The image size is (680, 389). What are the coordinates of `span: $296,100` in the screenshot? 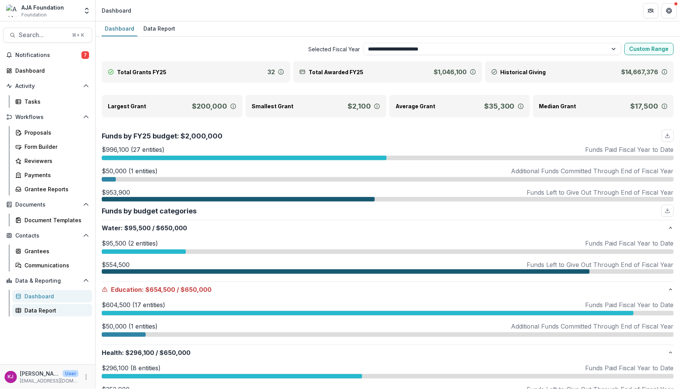 It's located at (140, 352).